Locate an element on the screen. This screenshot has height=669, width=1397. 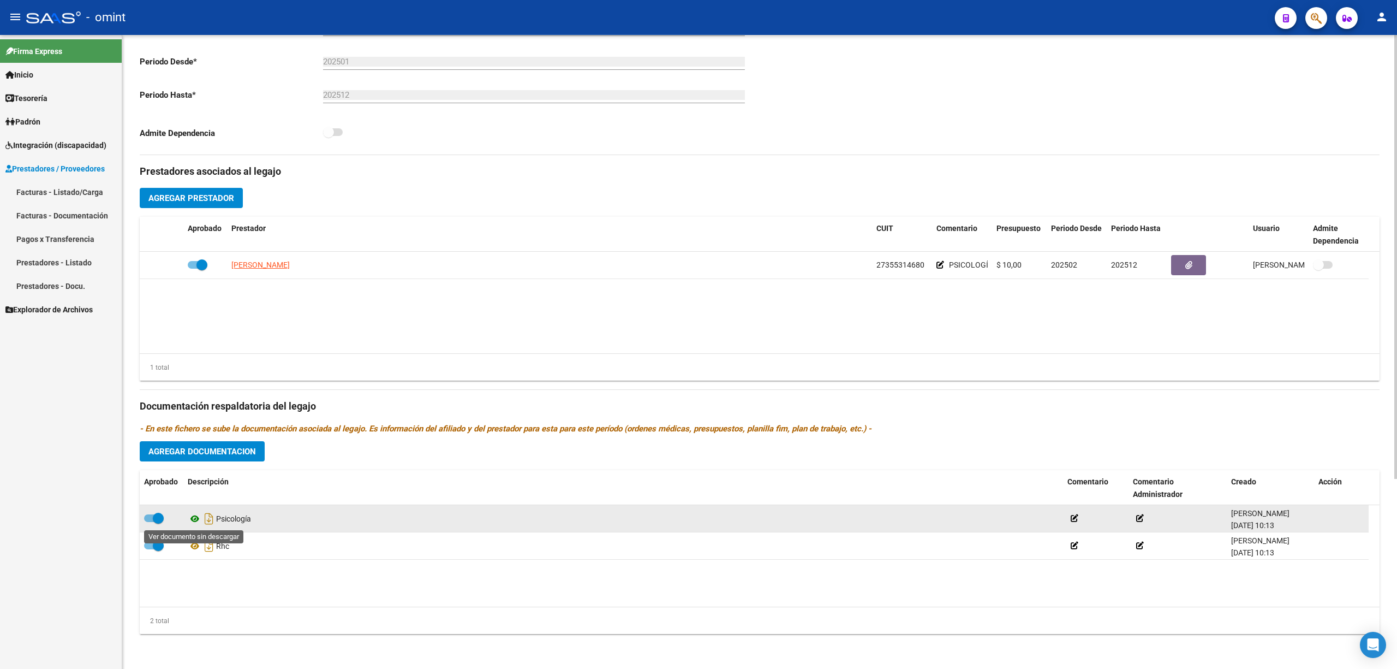
h3: Documentación respaldatoria del legajo is located at coordinates (760, 406).